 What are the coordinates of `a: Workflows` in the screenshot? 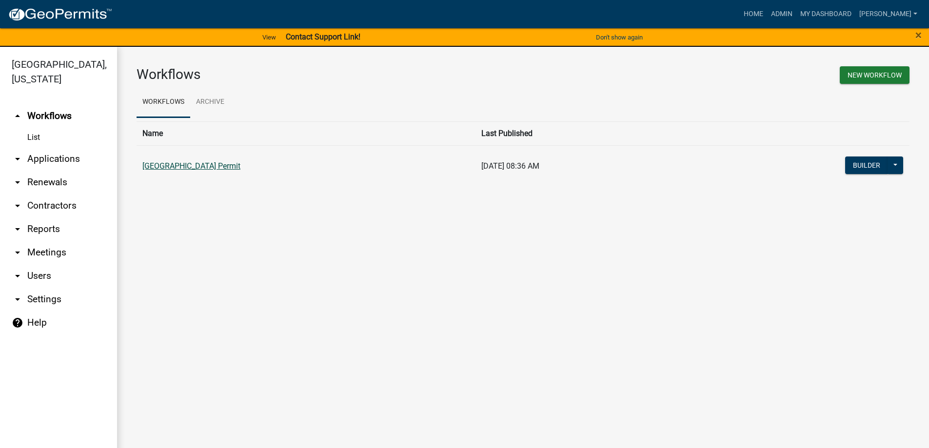 It's located at (163, 102).